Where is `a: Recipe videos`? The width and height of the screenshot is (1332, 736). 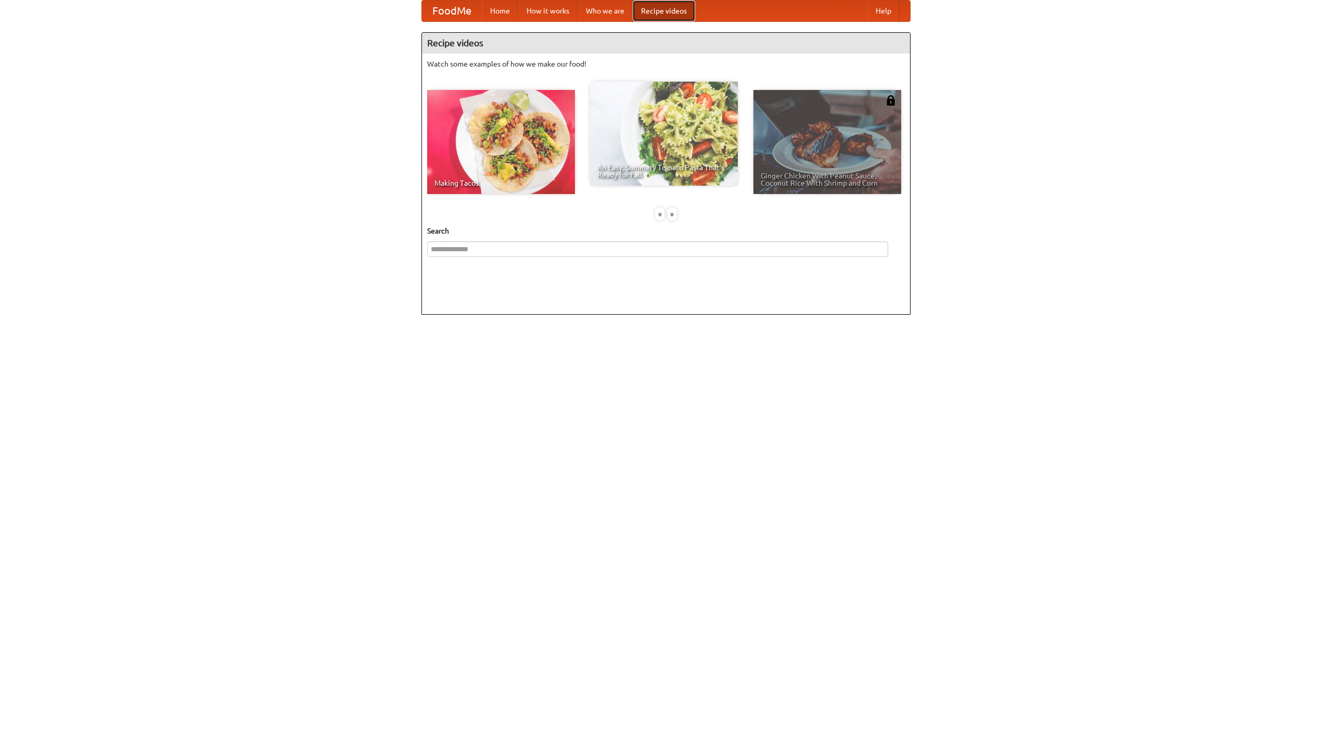 a: Recipe videos is located at coordinates (664, 11).